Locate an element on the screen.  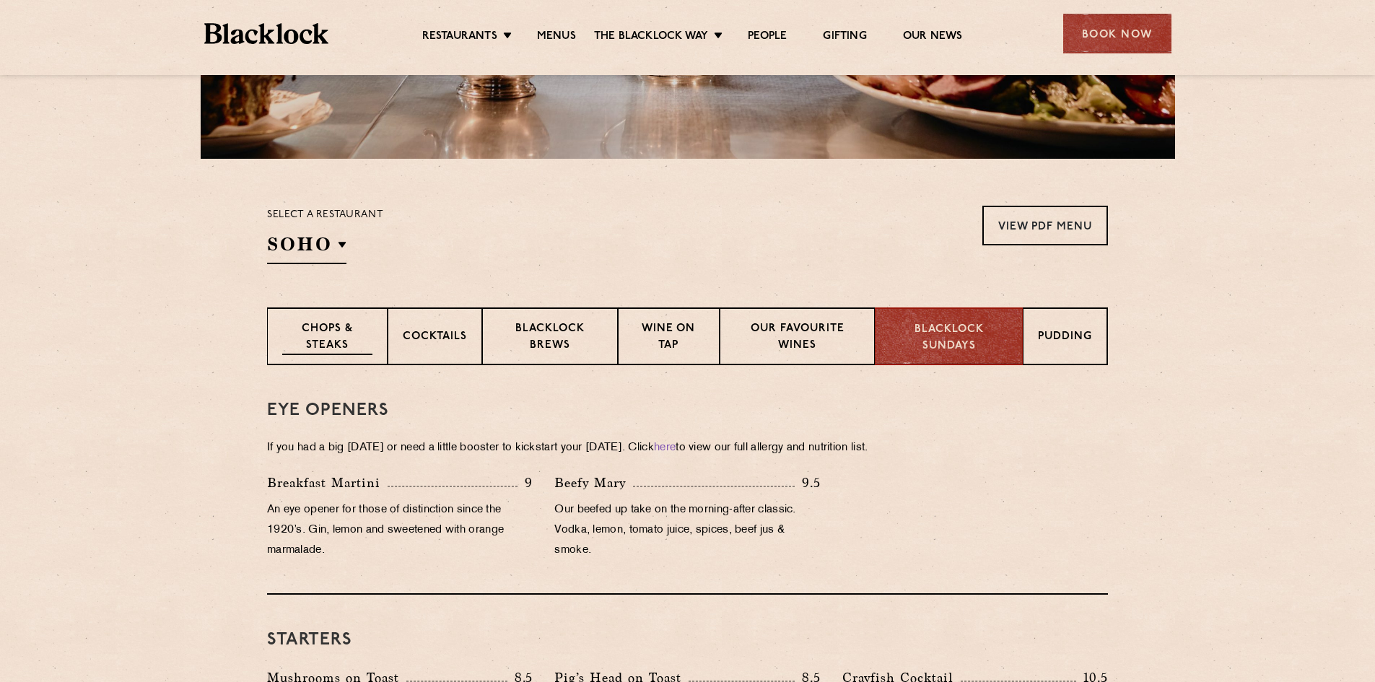
a: Our News is located at coordinates (932, 38).